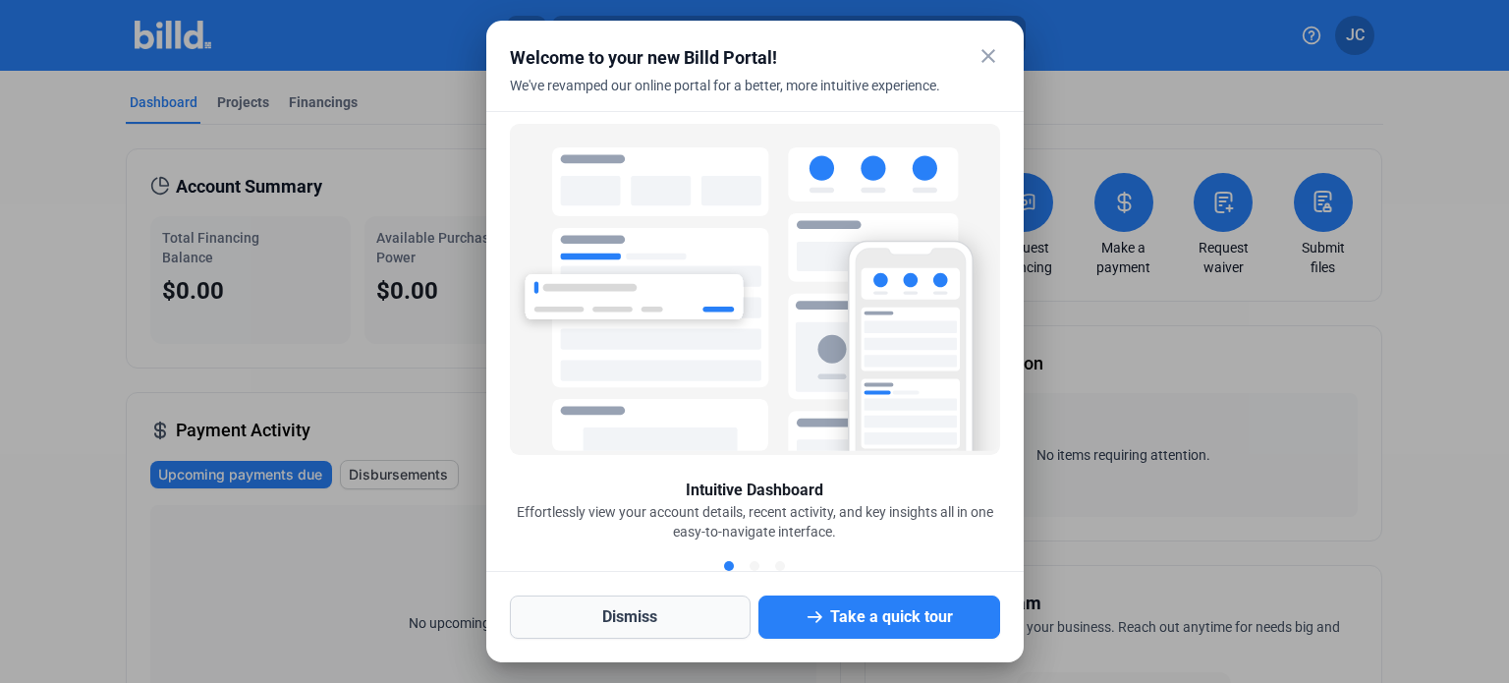 This screenshot has width=1509, height=683. I want to click on button: Dismiss, so click(631, 617).